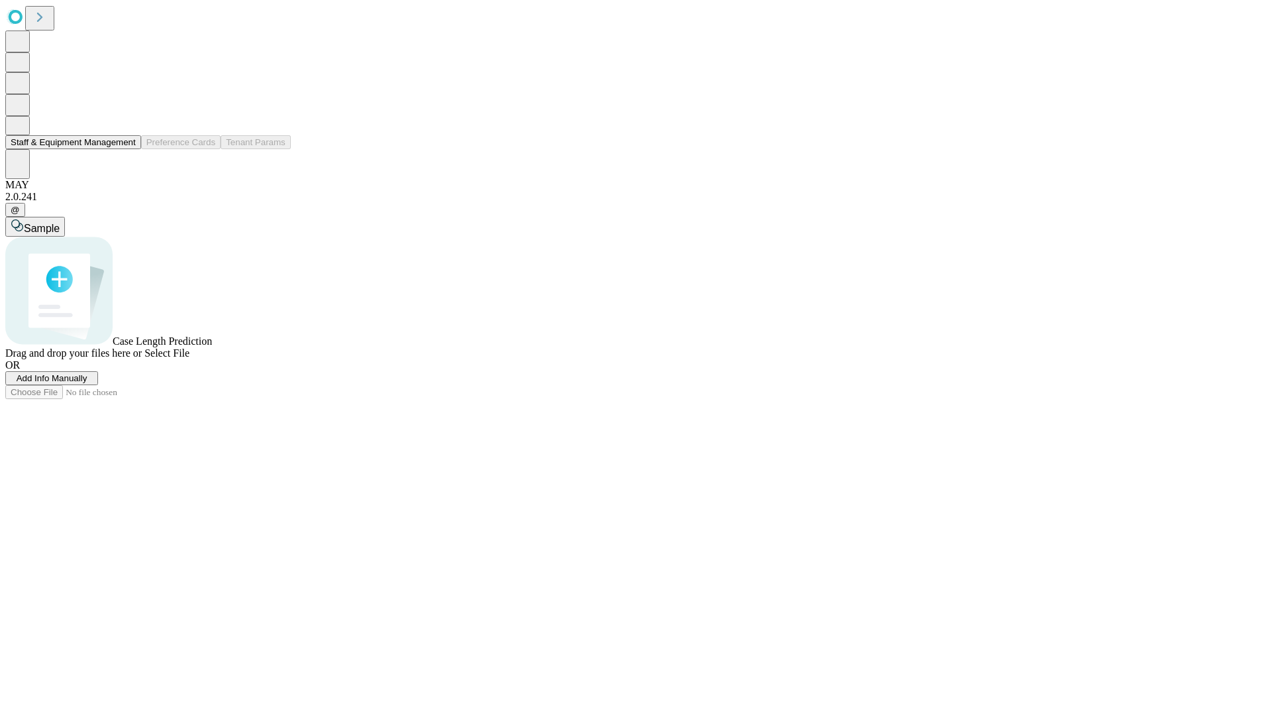 The width and height of the screenshot is (1272, 716). What do you see at coordinates (181, 142) in the screenshot?
I see `button: Preference Cards` at bounding box center [181, 142].